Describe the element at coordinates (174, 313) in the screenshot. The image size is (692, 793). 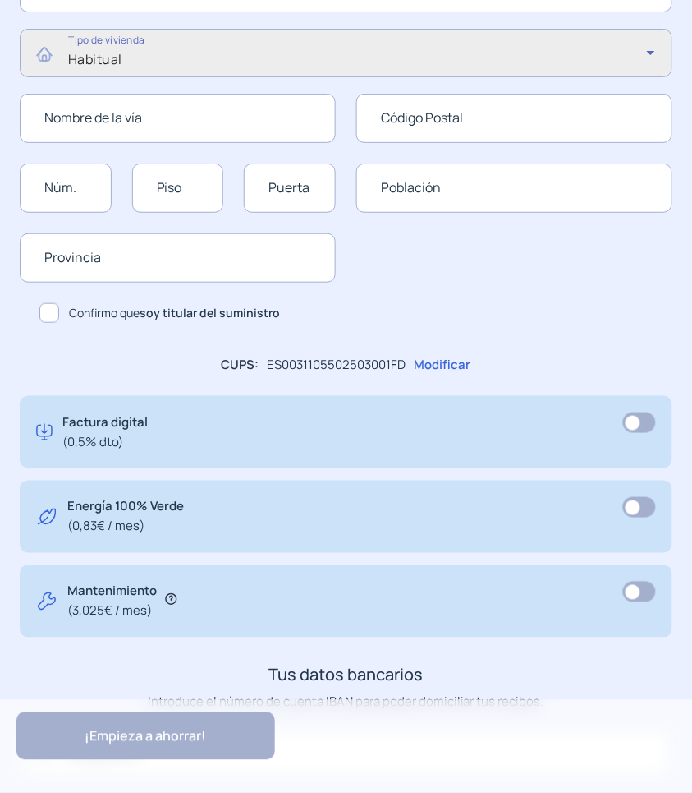
I see `span: Confirmo que` at that location.